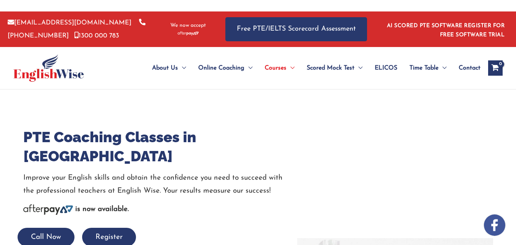  I want to click on span: Online Coaching, so click(221, 68).